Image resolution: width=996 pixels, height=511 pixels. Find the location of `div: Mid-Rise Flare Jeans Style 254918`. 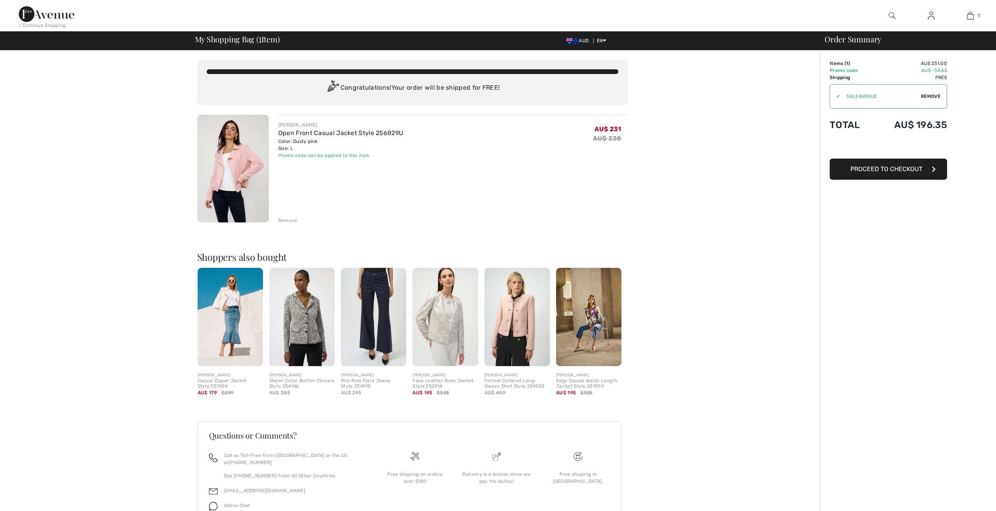

div: Mid-Rise Flare Jeans Style 254918 is located at coordinates (374, 384).